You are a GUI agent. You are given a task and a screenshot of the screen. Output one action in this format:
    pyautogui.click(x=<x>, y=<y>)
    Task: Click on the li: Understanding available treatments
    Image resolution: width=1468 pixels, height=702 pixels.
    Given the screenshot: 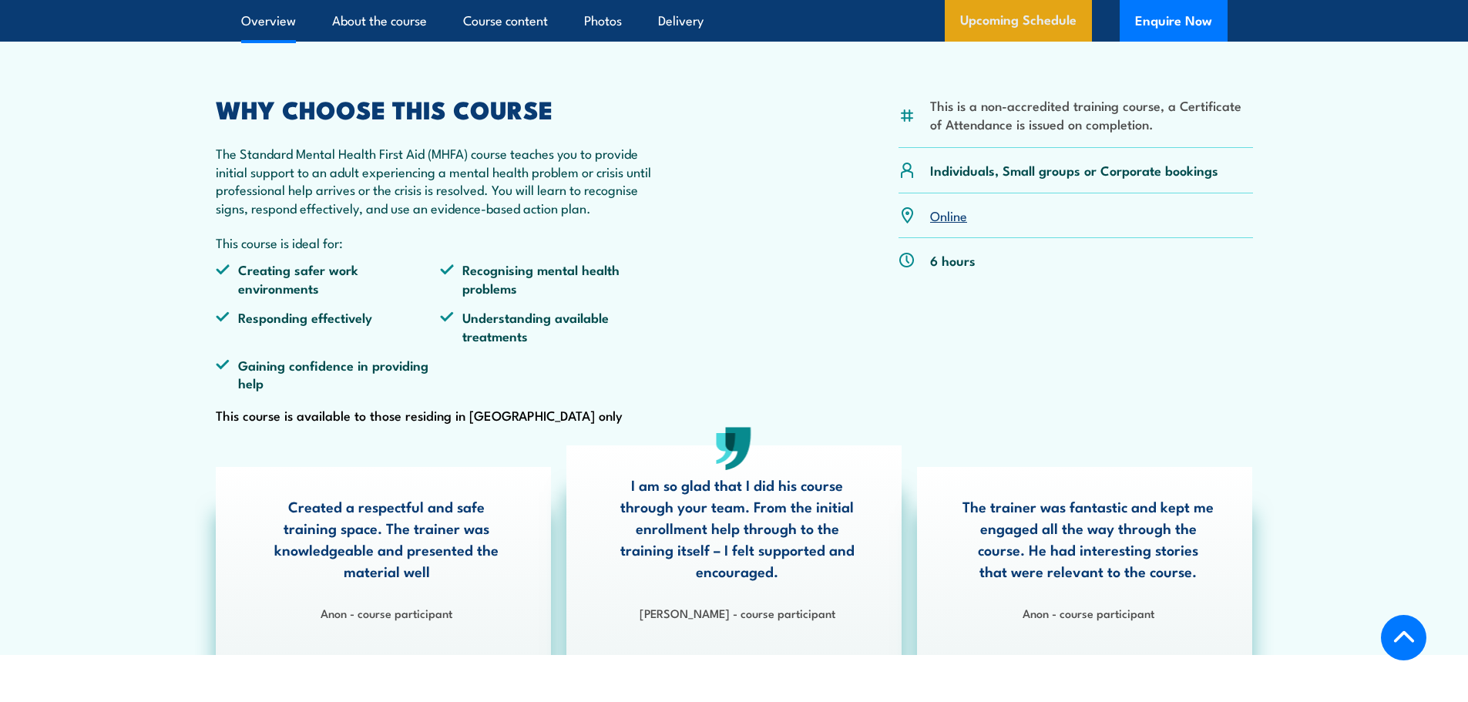 What is the action you would take?
    pyautogui.click(x=552, y=326)
    